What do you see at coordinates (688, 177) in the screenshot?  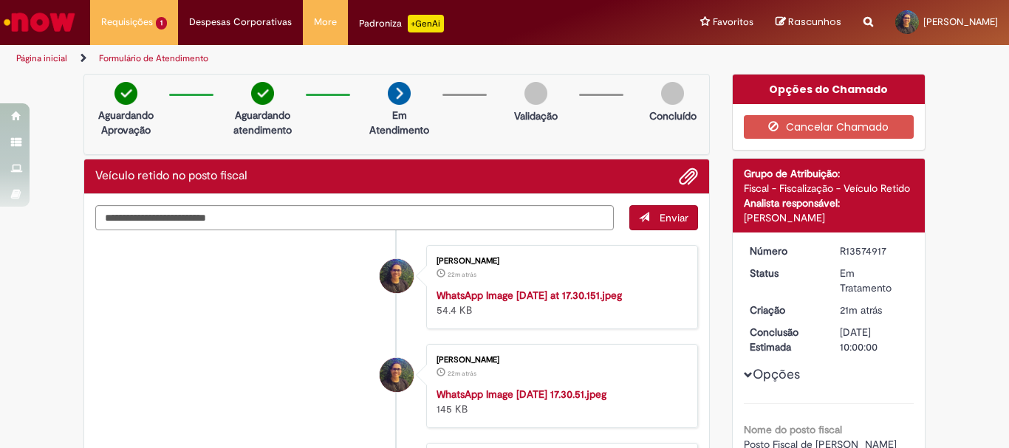 I see `button: Adicionar anexos` at bounding box center [688, 177].